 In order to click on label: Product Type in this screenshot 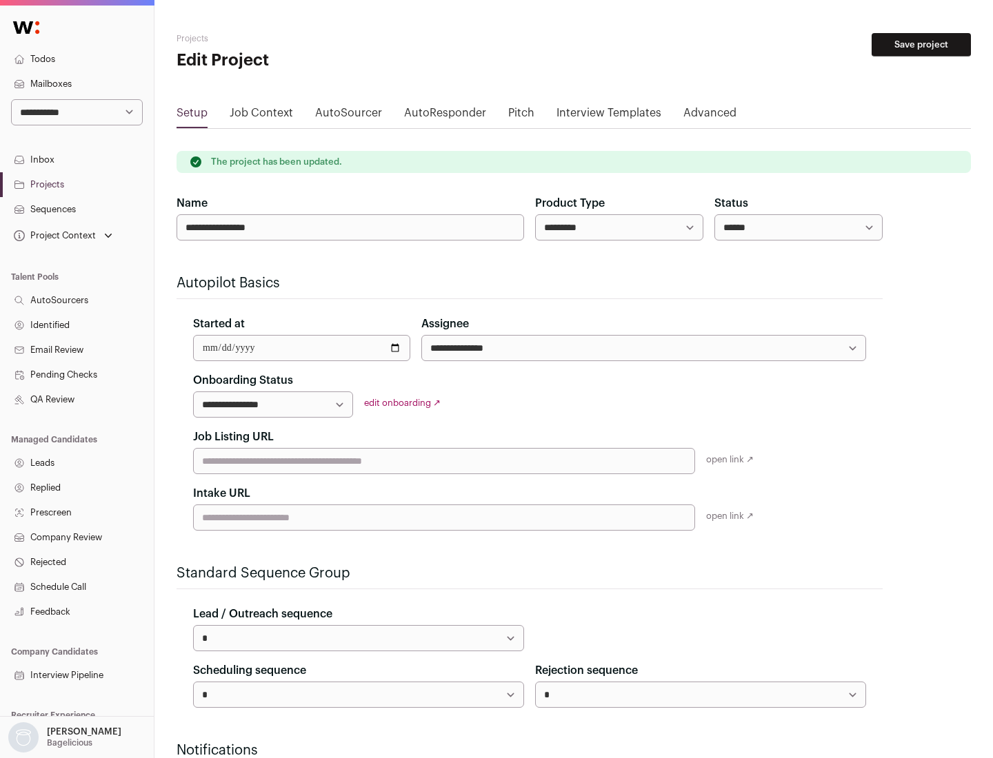, I will do `click(569, 203)`.